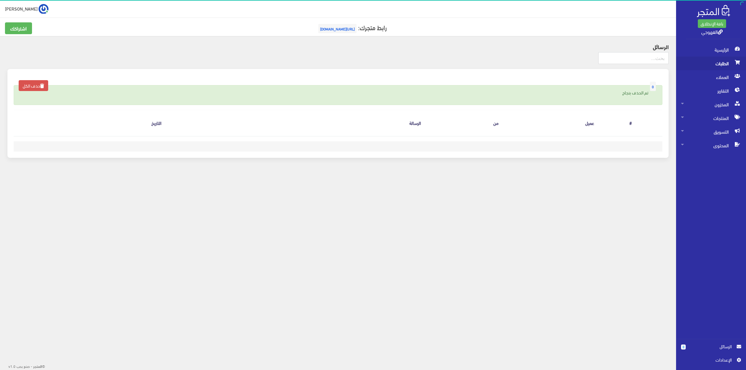  I want to click on span: - صنع بحب v1.0, so click(20, 366).